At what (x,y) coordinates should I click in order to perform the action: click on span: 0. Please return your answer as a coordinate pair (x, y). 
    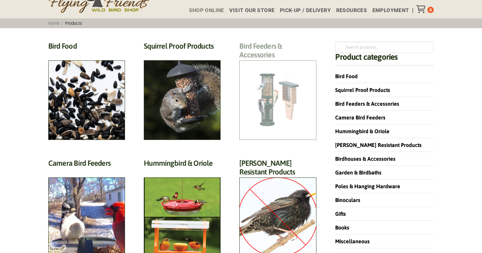
    Looking at the image, I should click on (430, 10).